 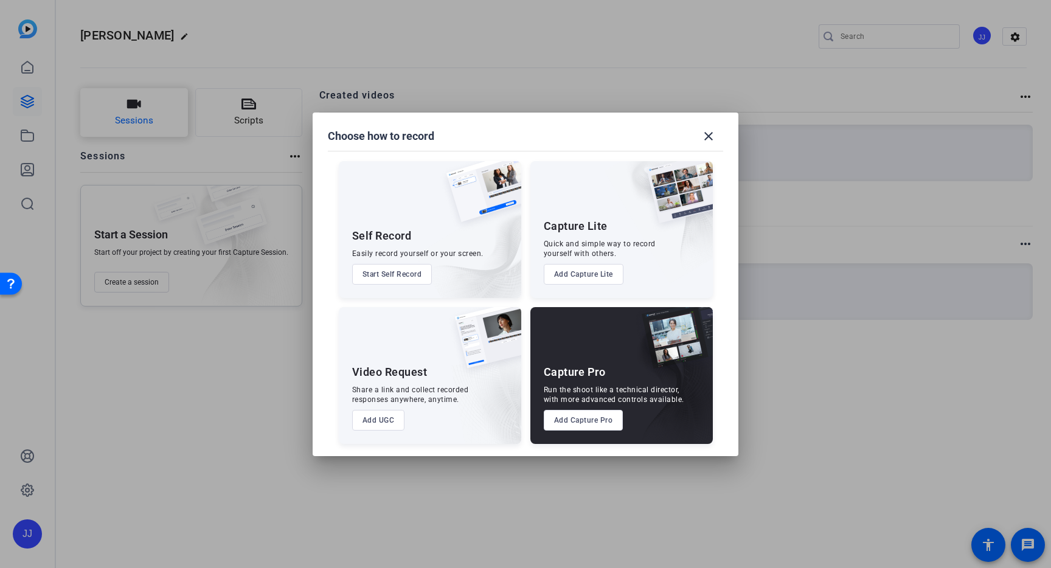 I want to click on div: Run the shoot like a technical director, with more advanced controls available., so click(x=614, y=395).